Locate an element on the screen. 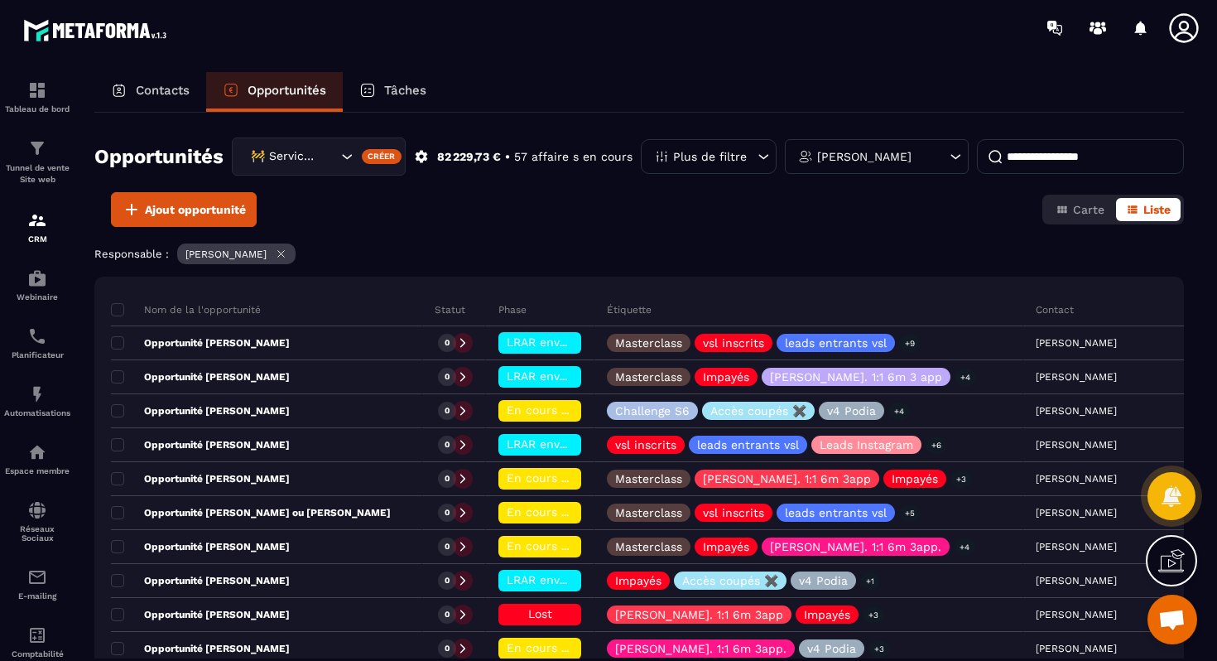 The width and height of the screenshot is (1217, 661). p: Tâches is located at coordinates (405, 90).